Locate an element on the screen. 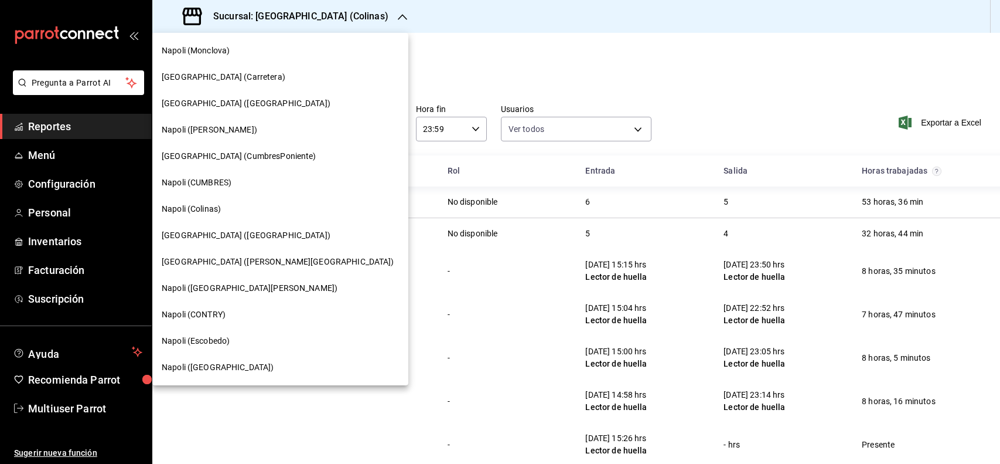  span: Napoli (CUMBRES) is located at coordinates (196, 182).